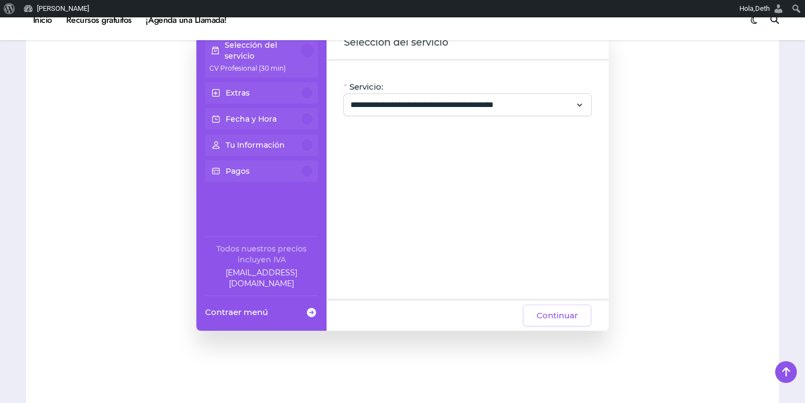 Image resolution: width=805 pixels, height=403 pixels. Describe the element at coordinates (366, 87) in the screenshot. I see `span: Servicio:` at that location.